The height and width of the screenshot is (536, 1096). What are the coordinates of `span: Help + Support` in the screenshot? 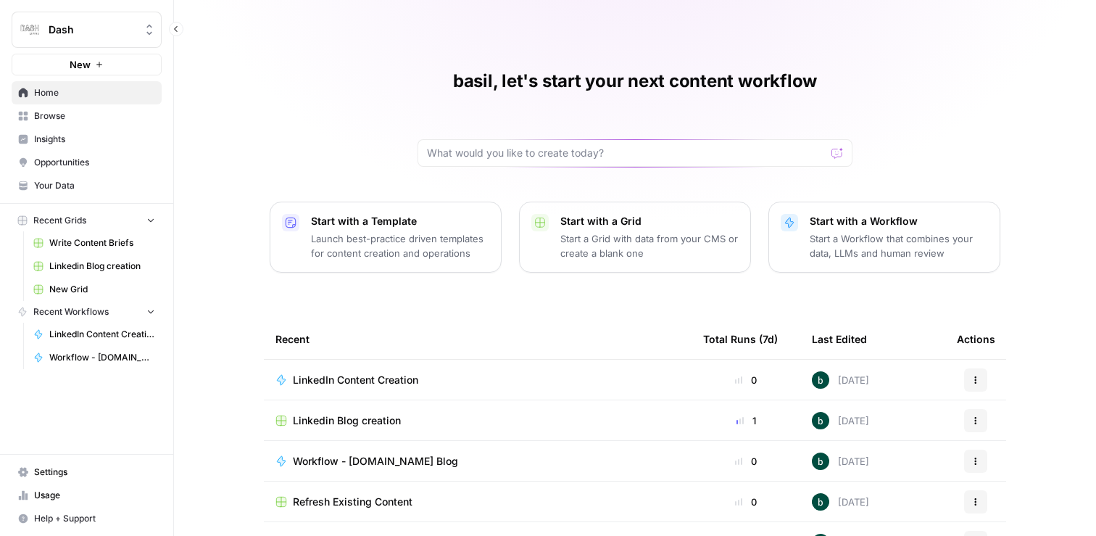 It's located at (94, 518).